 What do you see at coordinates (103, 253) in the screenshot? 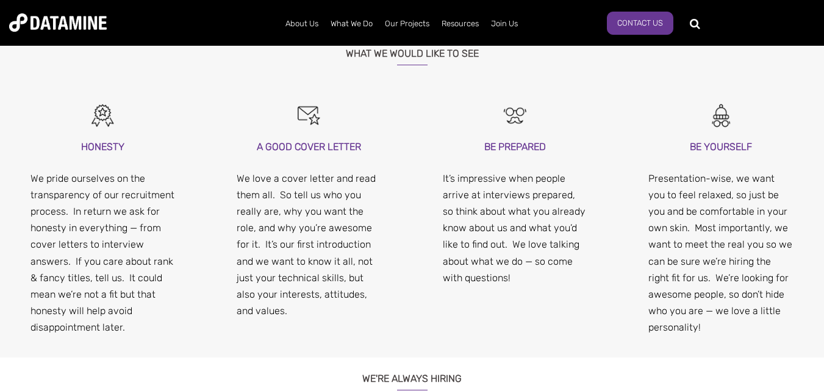
I see `p: We pride ourselves on the transparency of our recruitment process. In return we ask for honesty i...` at bounding box center [103, 253].